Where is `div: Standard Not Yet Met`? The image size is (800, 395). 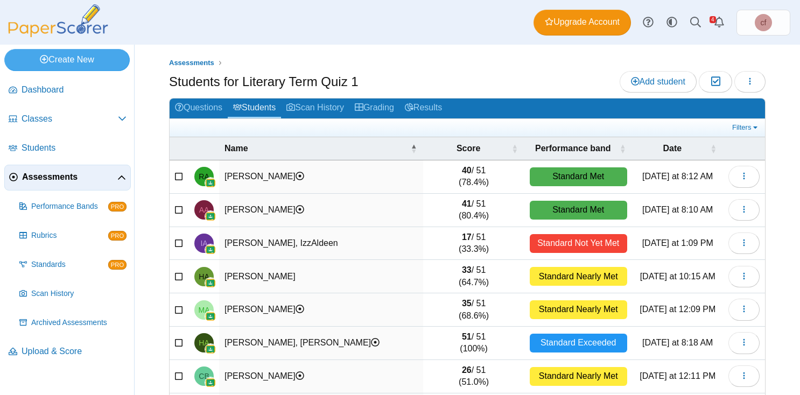
div: Standard Not Yet Met is located at coordinates (578, 243).